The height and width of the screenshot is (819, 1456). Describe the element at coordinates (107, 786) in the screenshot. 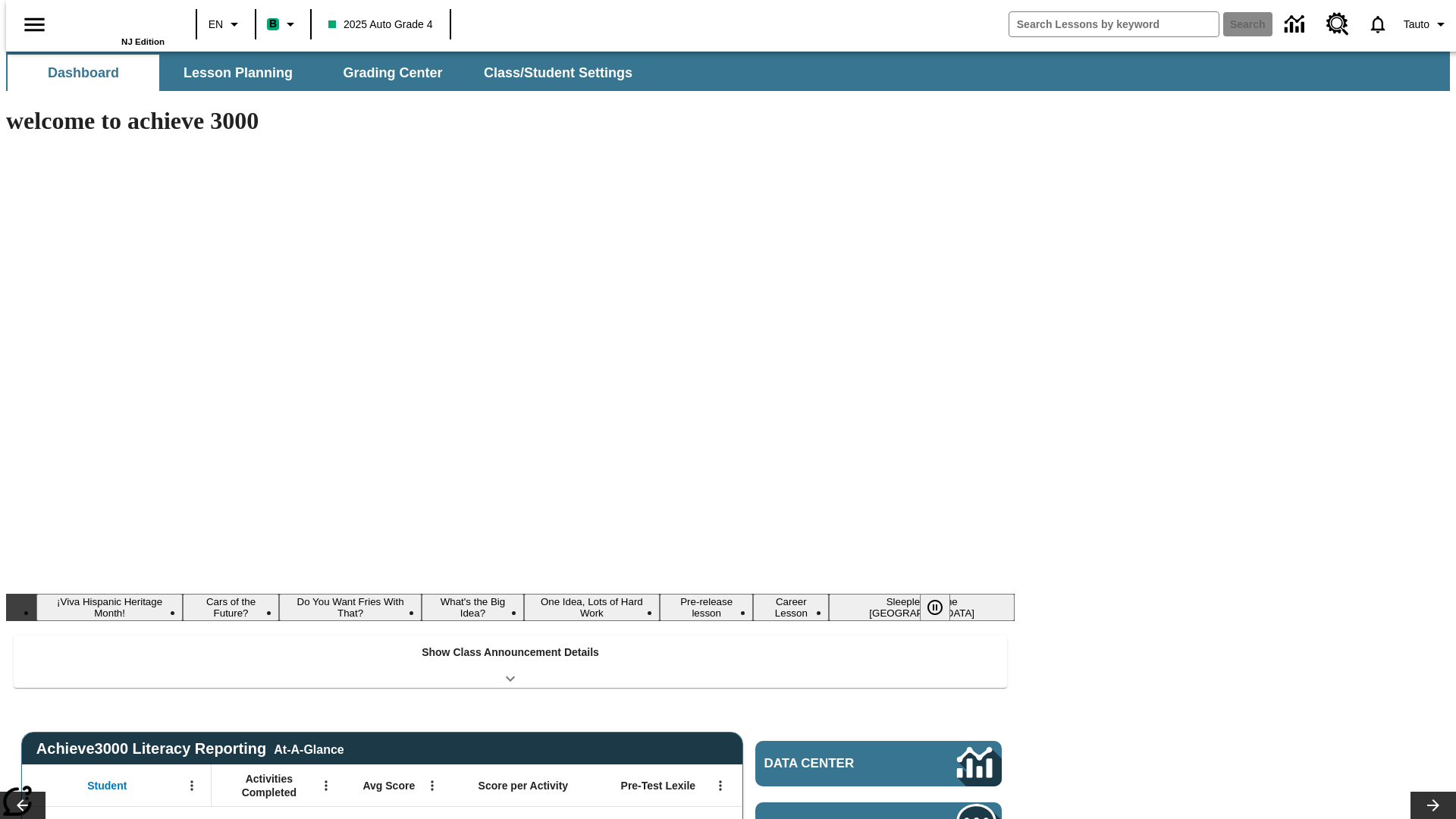

I see `span: Student` at that location.